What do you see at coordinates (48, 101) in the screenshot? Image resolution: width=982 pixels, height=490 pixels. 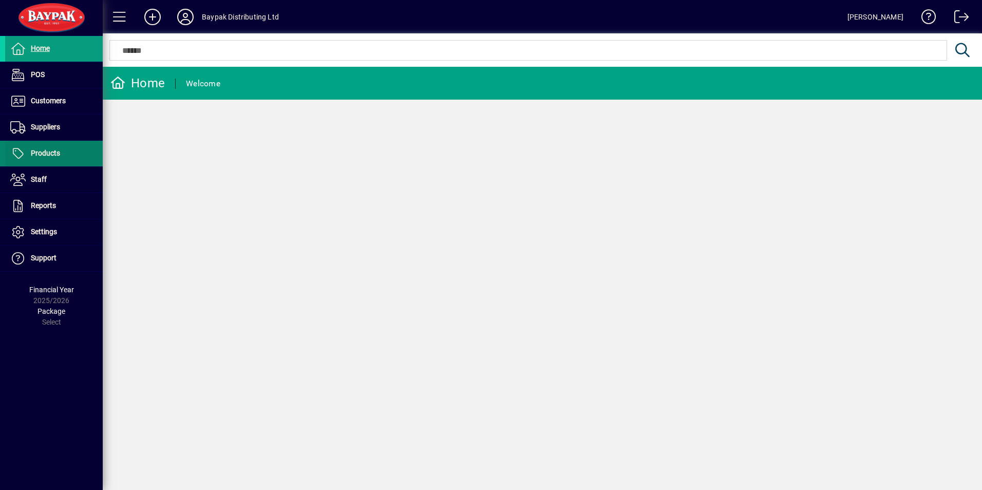 I see `span: Customers` at bounding box center [48, 101].